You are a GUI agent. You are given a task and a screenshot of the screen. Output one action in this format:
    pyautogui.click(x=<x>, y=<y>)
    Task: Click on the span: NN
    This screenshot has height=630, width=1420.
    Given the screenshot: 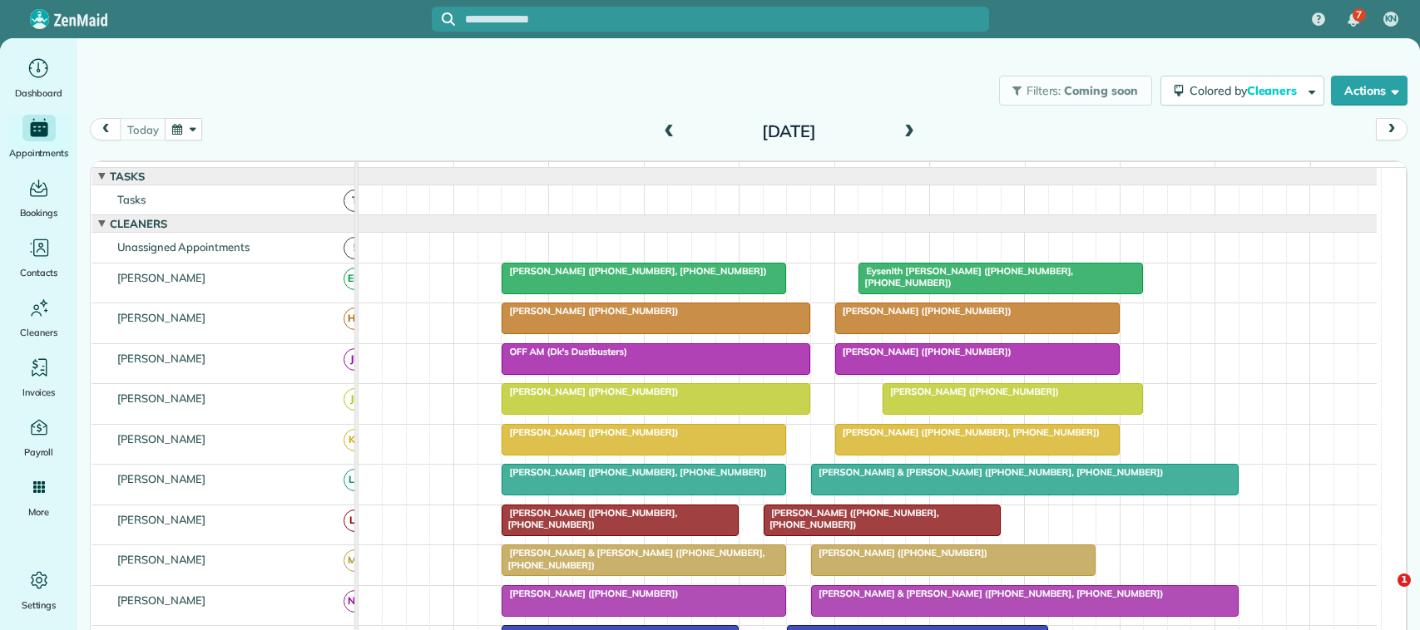 What is the action you would take?
    pyautogui.click(x=354, y=601)
    